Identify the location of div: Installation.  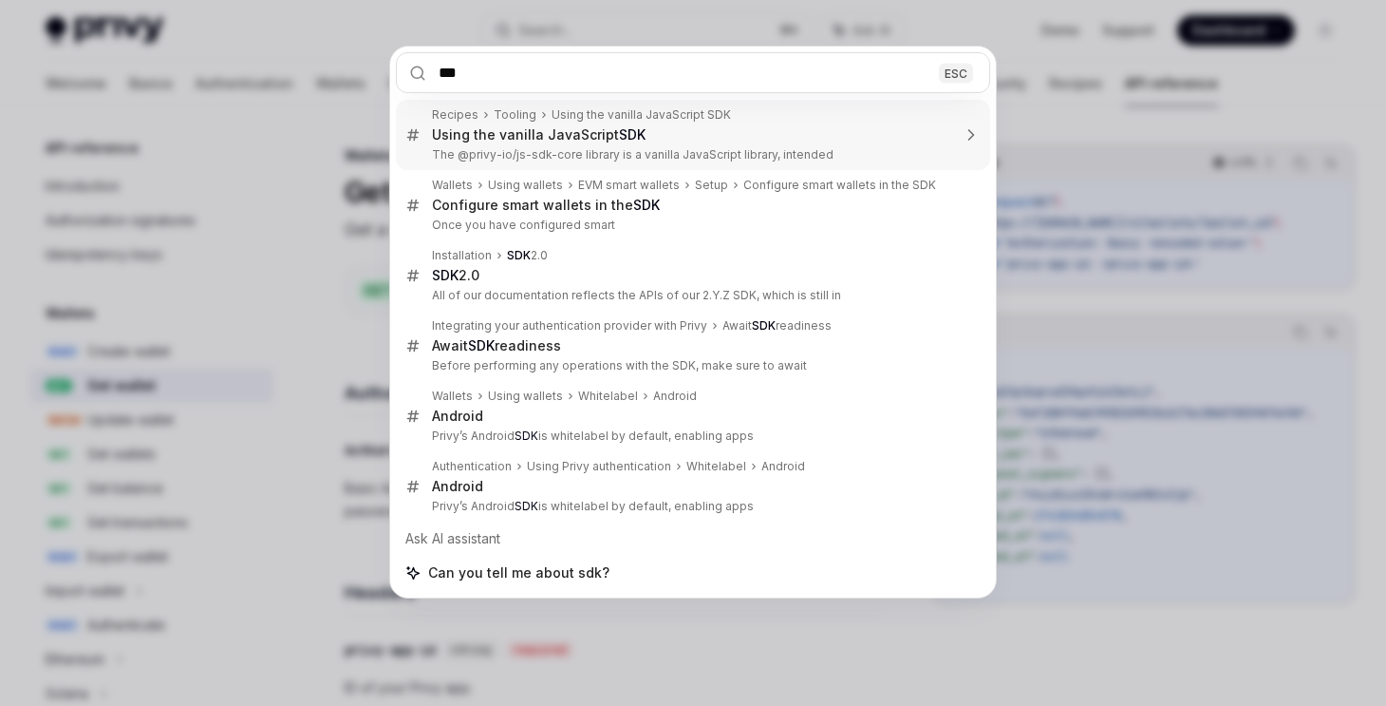
(461, 255).